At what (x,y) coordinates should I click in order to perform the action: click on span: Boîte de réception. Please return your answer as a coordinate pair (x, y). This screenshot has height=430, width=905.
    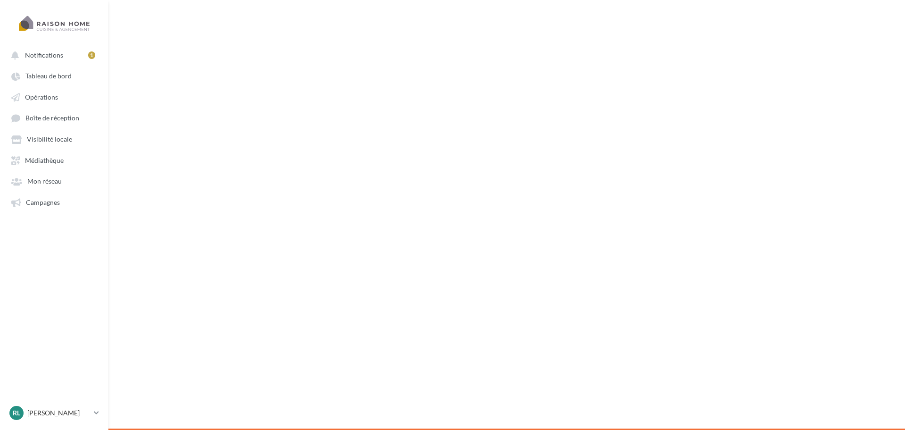
    Looking at the image, I should click on (52, 118).